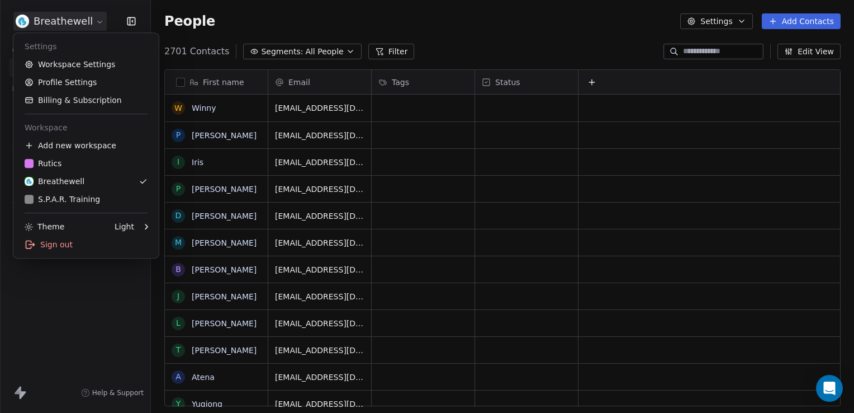  I want to click on div: S.P.A.R. Training, so click(62, 199).